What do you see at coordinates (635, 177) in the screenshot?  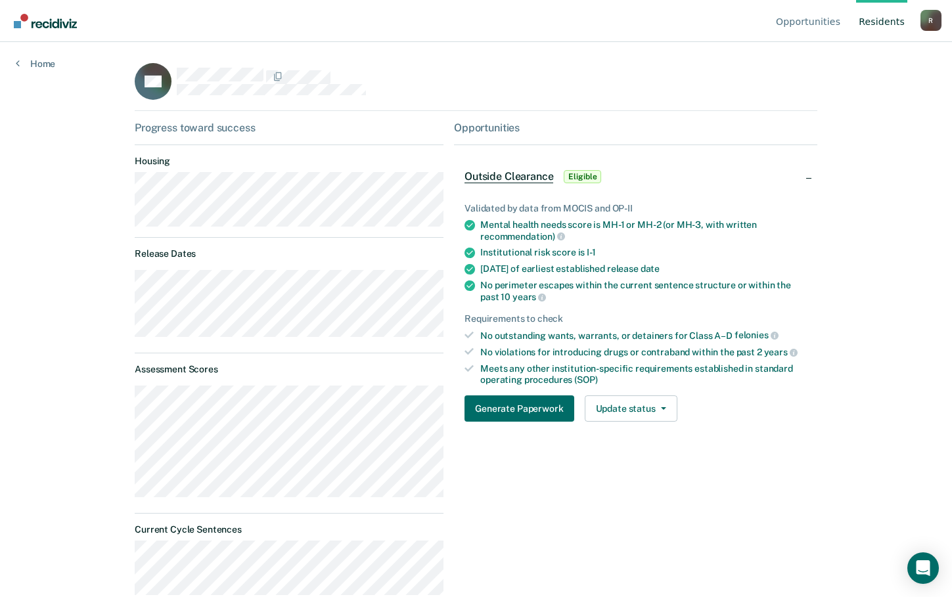 I see `div: Outside ClearanceEligible` at bounding box center [635, 177].